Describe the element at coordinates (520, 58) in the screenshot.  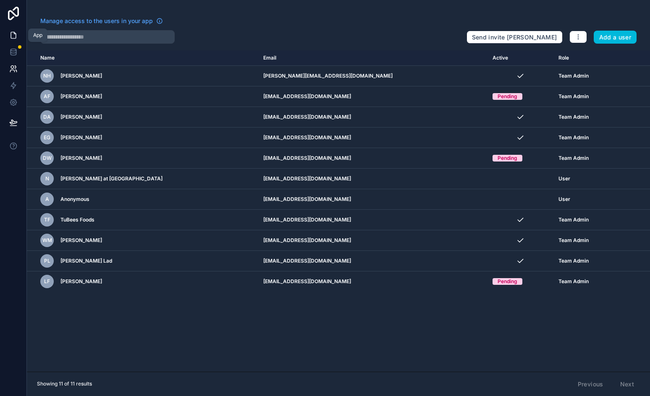
I see `th: Active` at that location.